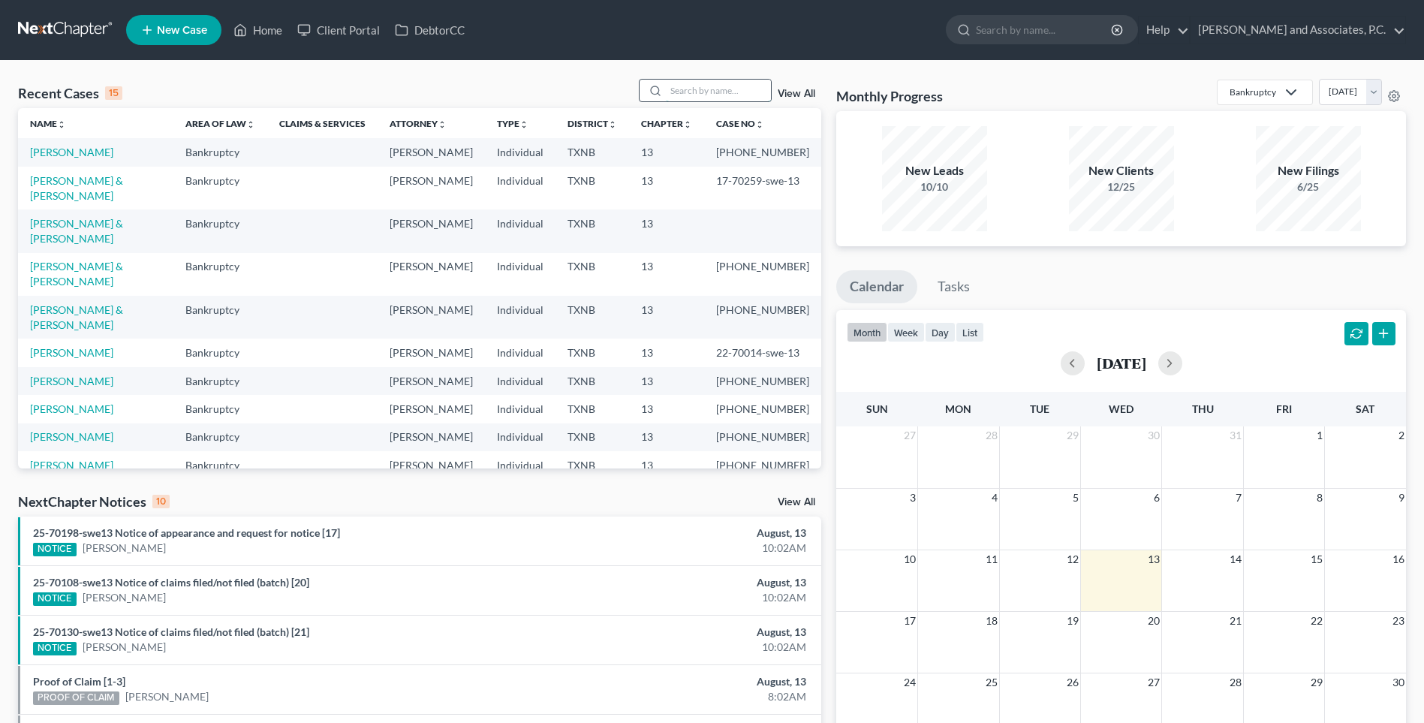 The image size is (1424, 723). I want to click on div: New Leads, so click(935, 170).